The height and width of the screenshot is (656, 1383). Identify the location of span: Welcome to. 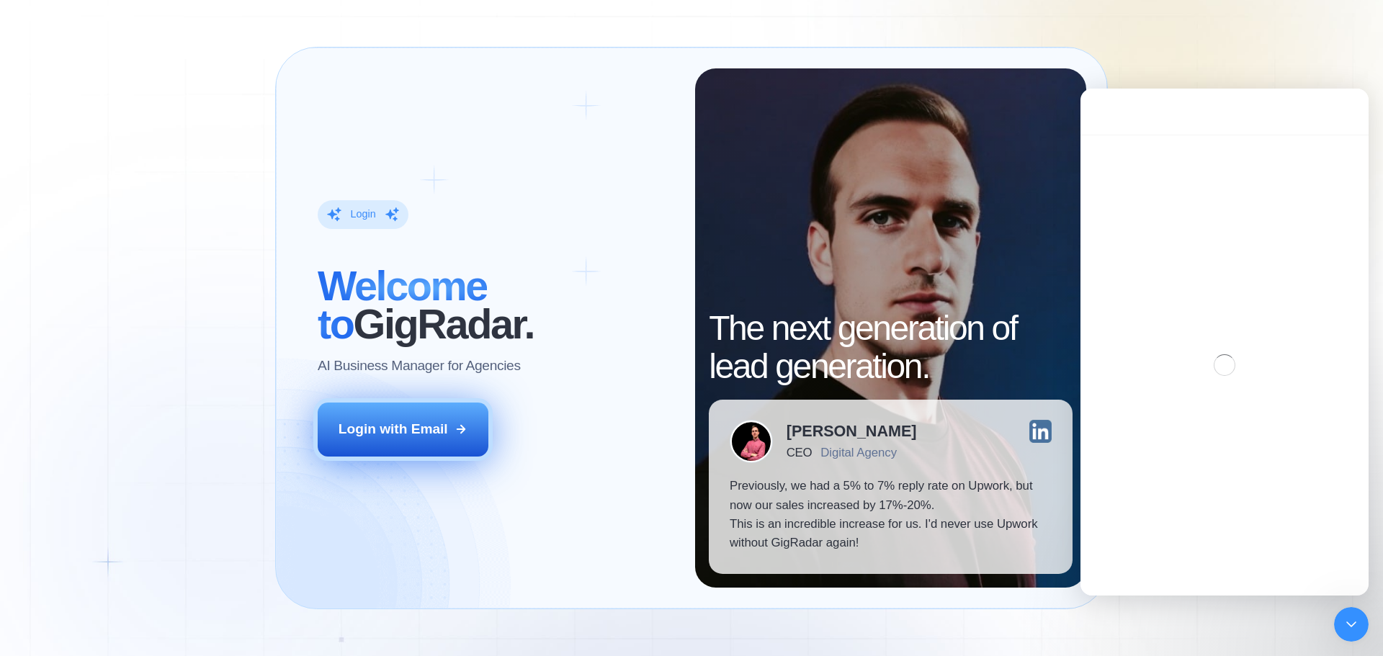
(402, 305).